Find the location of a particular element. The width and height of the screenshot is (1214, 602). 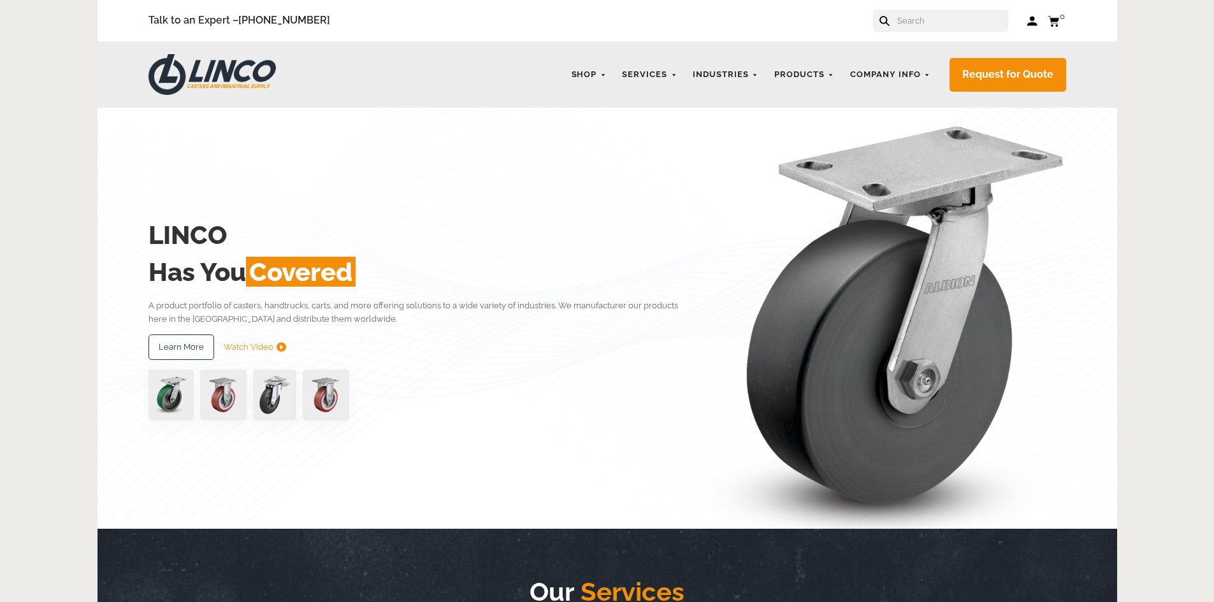

input: Search is located at coordinates (952, 20).